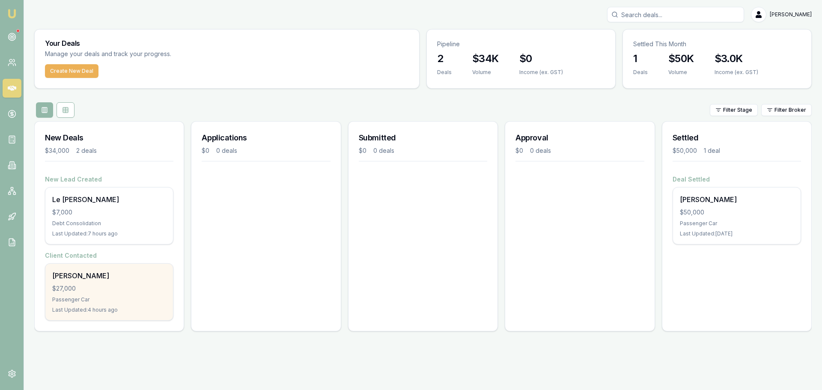 This screenshot has width=822, height=390. I want to click on h3: Your Deals, so click(227, 43).